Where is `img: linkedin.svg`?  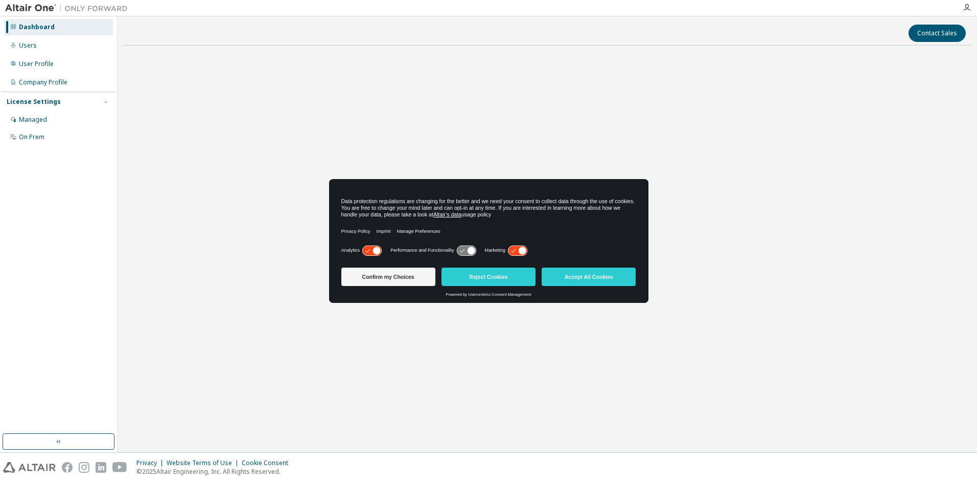 img: linkedin.svg is located at coordinates (101, 467).